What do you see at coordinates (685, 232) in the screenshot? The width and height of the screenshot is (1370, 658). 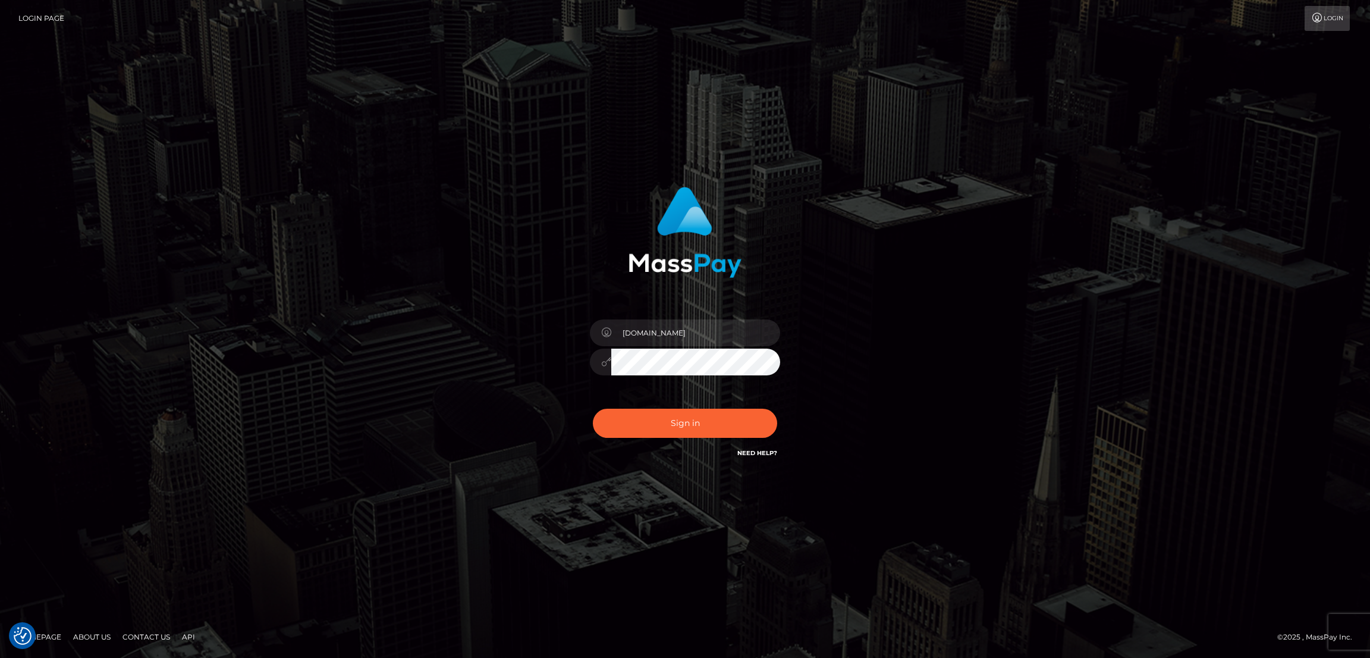 I see `img: MassPay Login` at bounding box center [685, 232].